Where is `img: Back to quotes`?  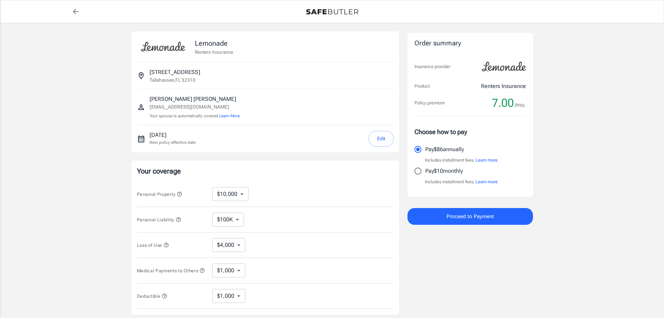
img: Back to quotes is located at coordinates (332, 12).